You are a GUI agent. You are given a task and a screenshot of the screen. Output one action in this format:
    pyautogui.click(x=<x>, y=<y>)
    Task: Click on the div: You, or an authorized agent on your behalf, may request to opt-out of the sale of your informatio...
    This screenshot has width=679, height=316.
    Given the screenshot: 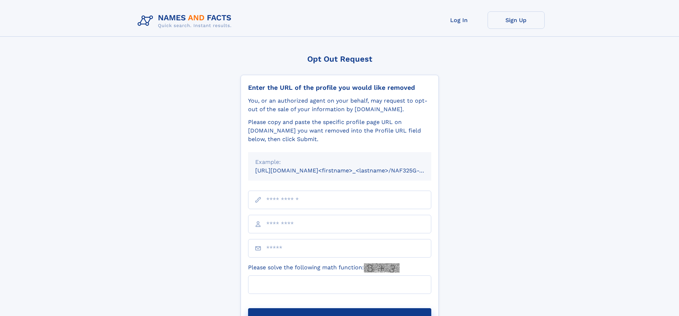 What is the action you would take?
    pyautogui.click(x=340, y=105)
    